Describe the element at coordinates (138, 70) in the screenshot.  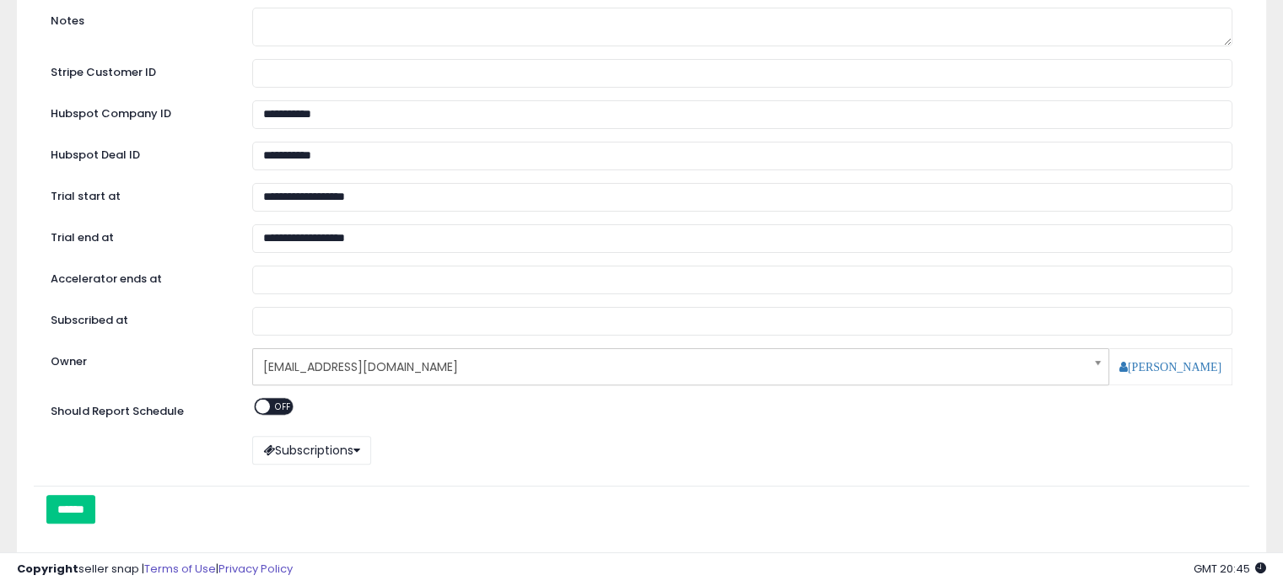
I see `label: Stripe Customer ID` at that location.